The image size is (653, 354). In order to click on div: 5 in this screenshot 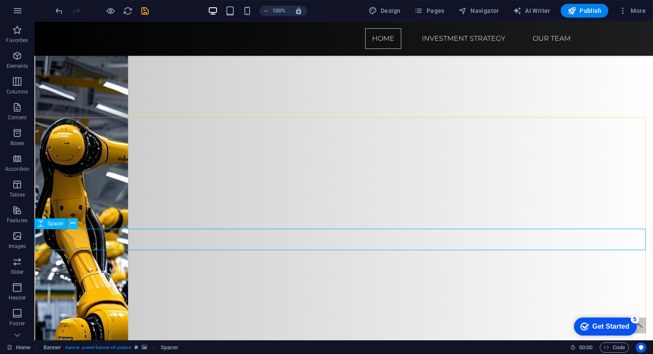, I will do `click(68, 6)`.